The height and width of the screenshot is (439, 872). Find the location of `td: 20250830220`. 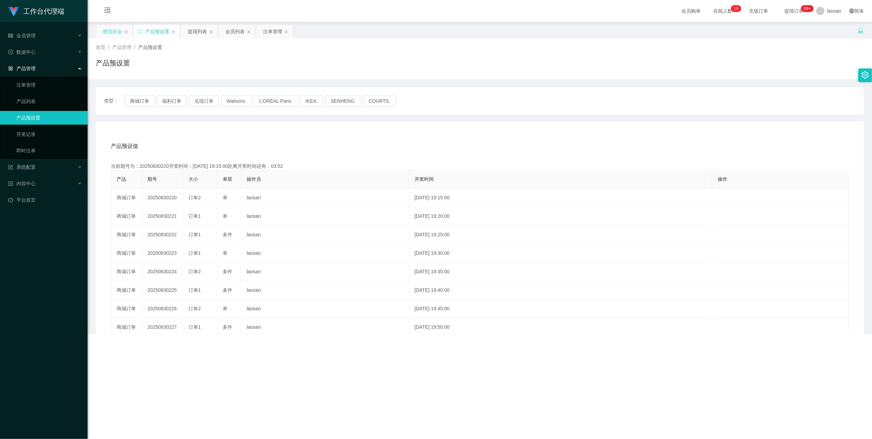

td: 20250830220 is located at coordinates (163, 198).